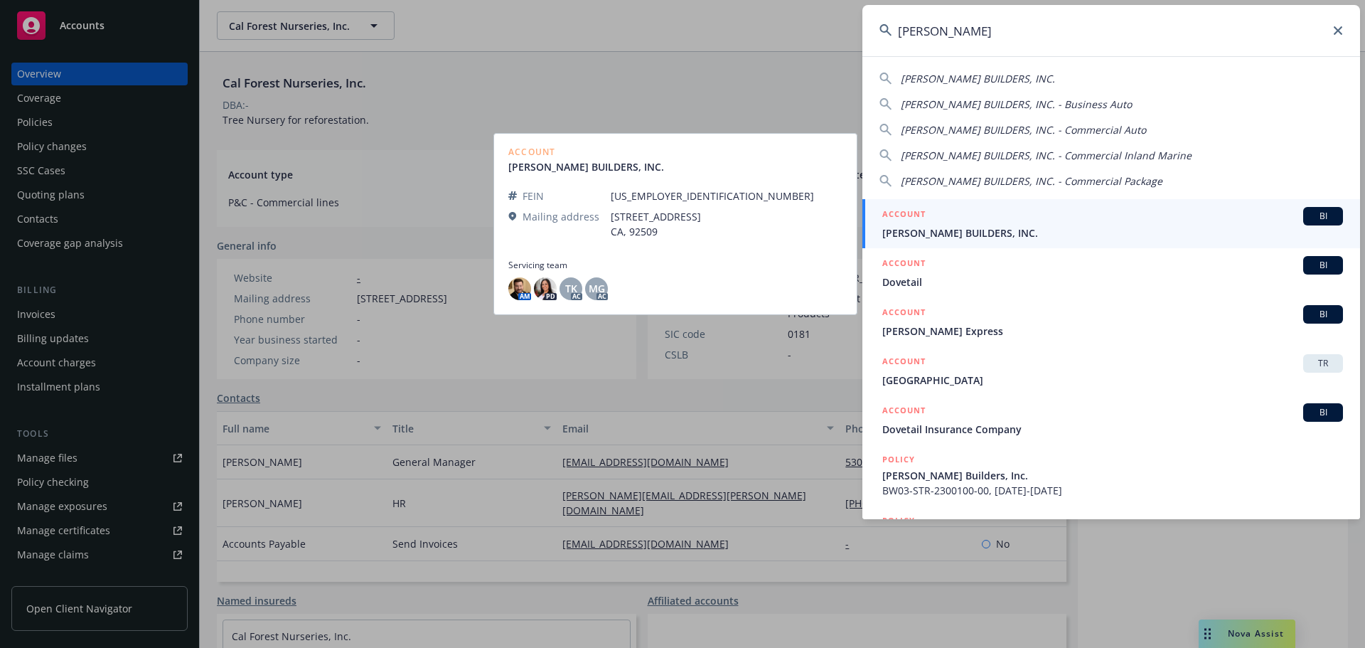  What do you see at coordinates (1323, 363) in the screenshot?
I see `span: TR` at bounding box center [1323, 363].